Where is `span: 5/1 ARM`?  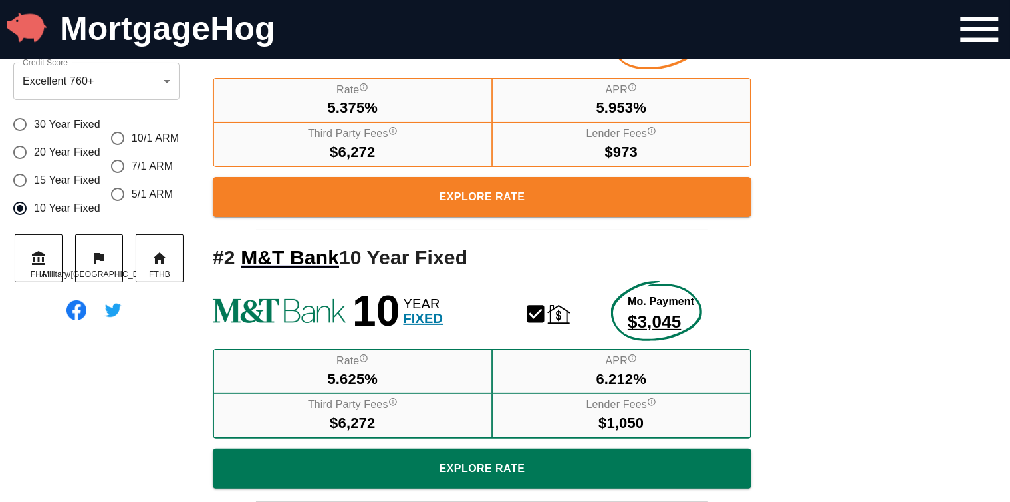 span: 5/1 ARM is located at coordinates (152, 194).